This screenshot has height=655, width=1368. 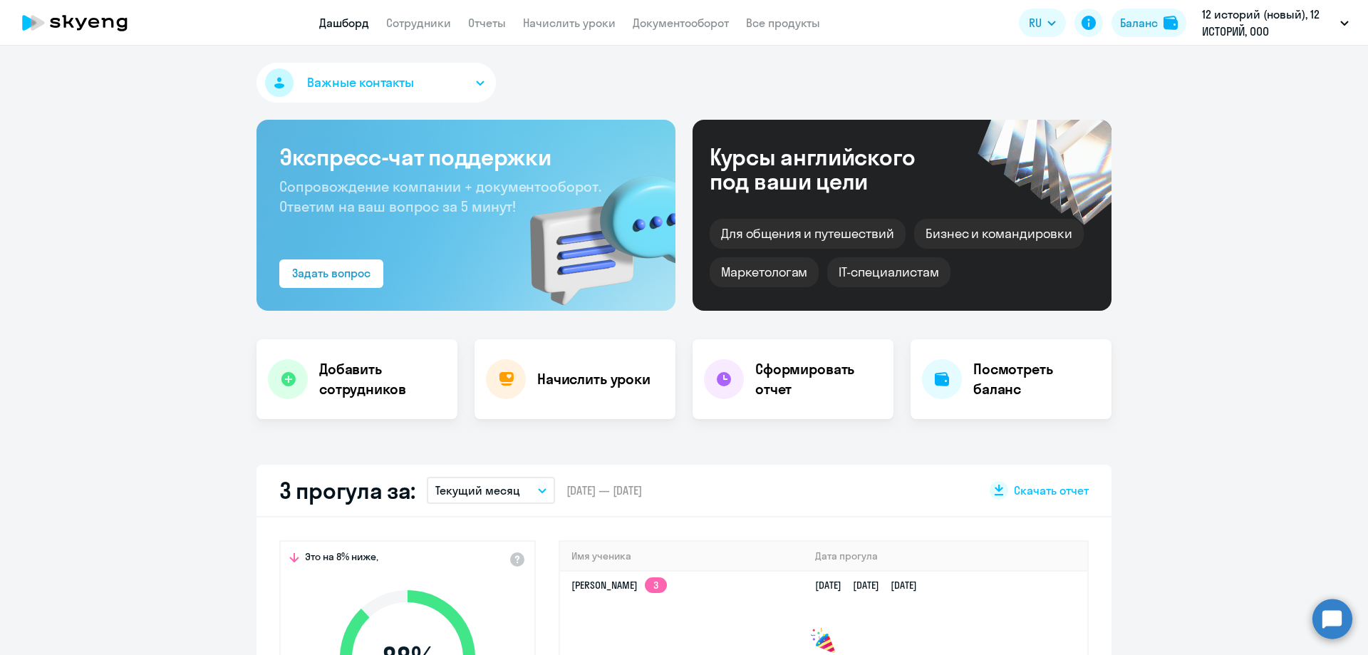 What do you see at coordinates (569, 23) in the screenshot?
I see `a: Начислить уроки` at bounding box center [569, 23].